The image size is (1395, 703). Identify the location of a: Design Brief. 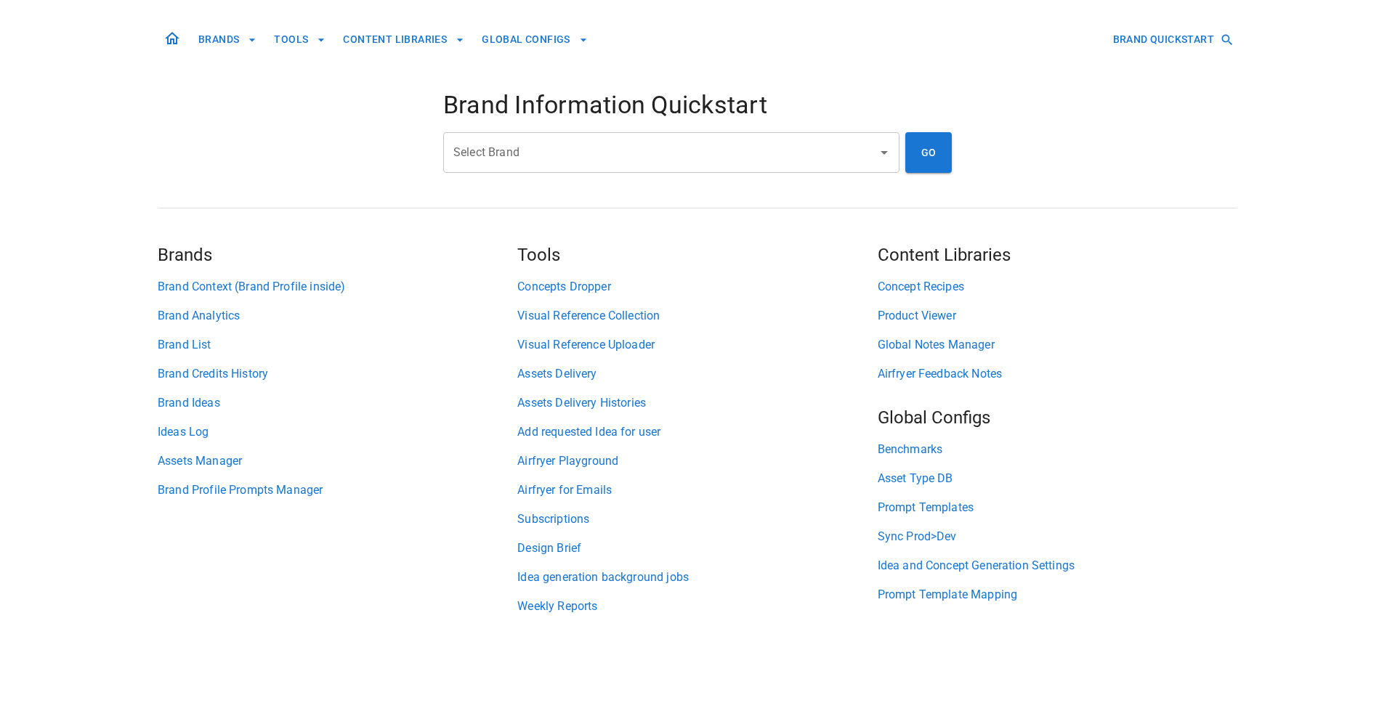
(697, 549).